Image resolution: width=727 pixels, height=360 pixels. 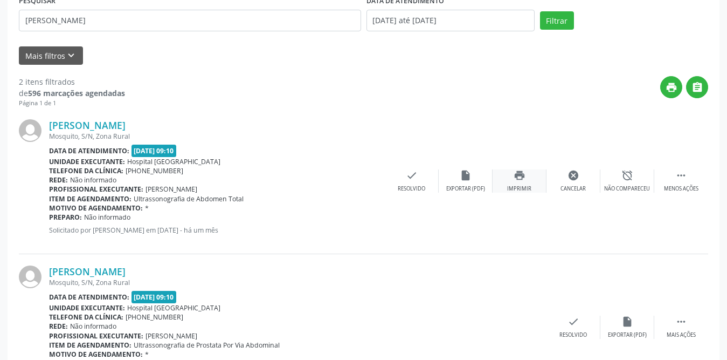 What do you see at coordinates (671, 87) in the screenshot?
I see `button: print` at bounding box center [671, 87].